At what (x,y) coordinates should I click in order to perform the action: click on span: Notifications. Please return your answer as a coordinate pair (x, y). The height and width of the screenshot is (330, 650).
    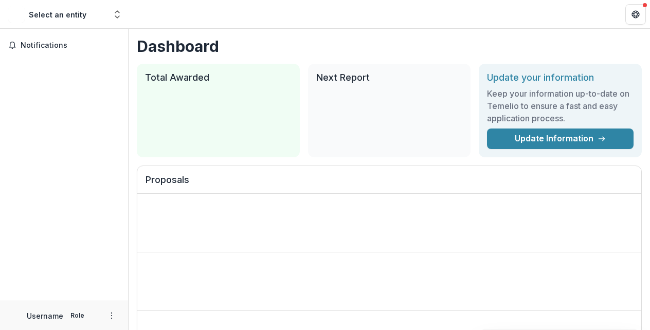
    Looking at the image, I should click on (70, 45).